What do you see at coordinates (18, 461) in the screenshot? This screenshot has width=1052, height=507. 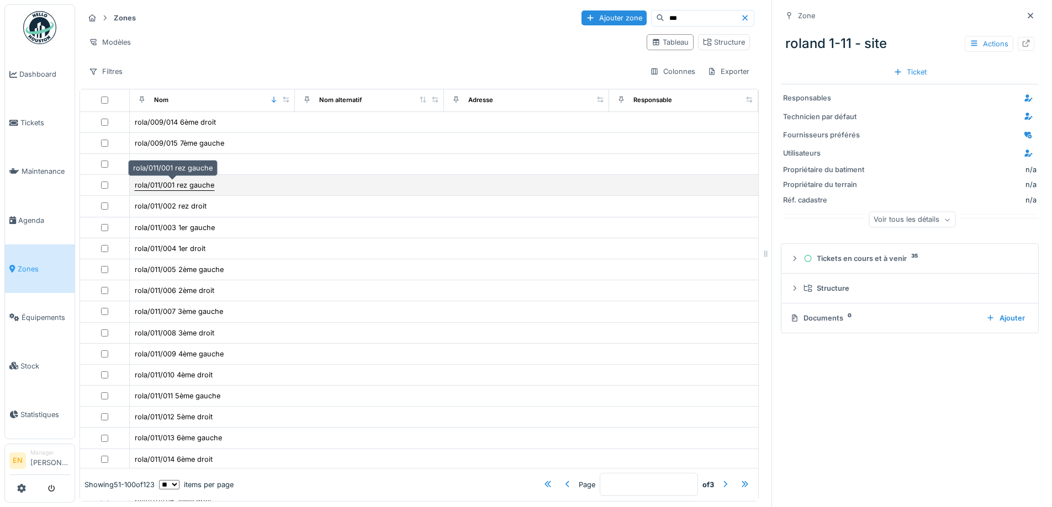 I see `li: EN` at bounding box center [18, 461].